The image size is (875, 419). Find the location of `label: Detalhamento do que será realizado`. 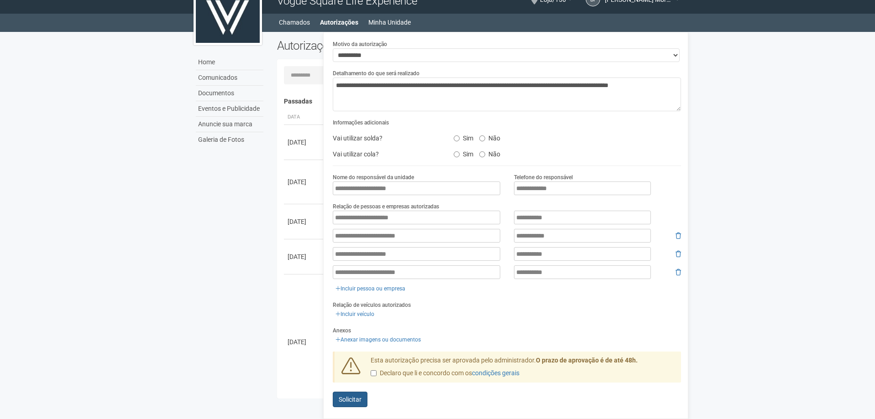

label: Detalhamento do que será realizado is located at coordinates (376, 73).